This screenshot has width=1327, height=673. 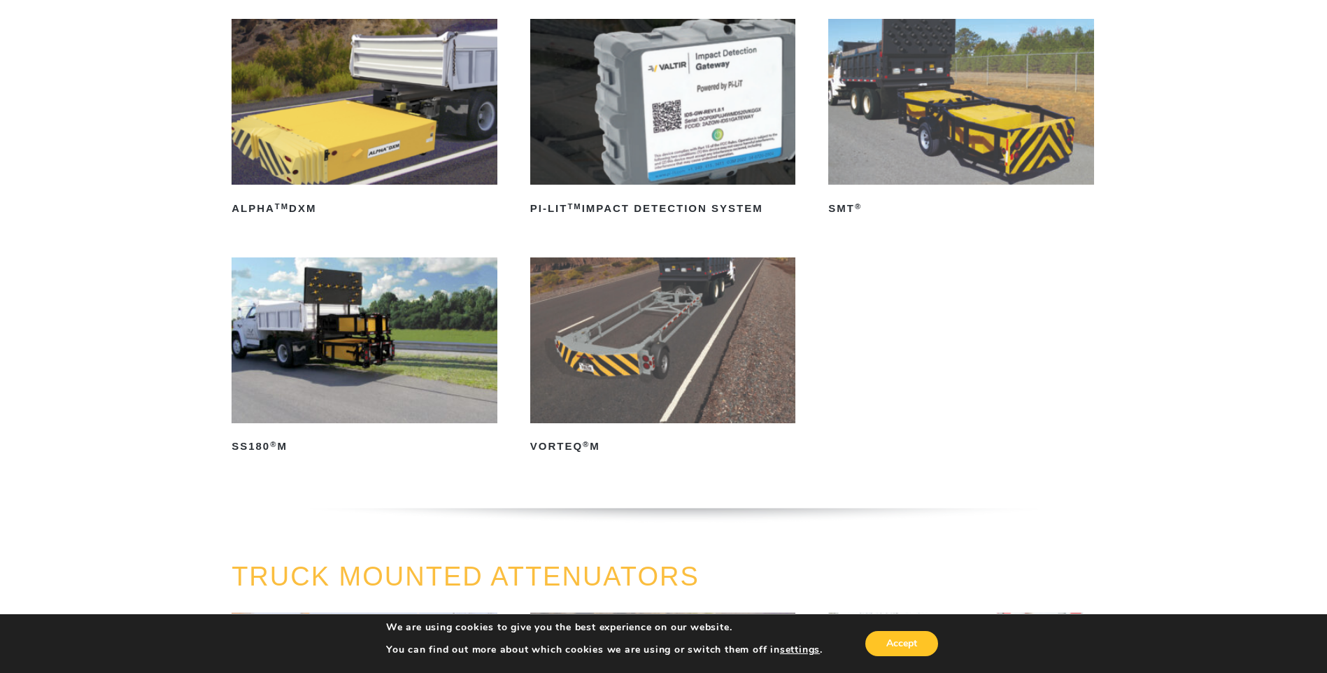 I want to click on a: SS180®M, so click(x=364, y=357).